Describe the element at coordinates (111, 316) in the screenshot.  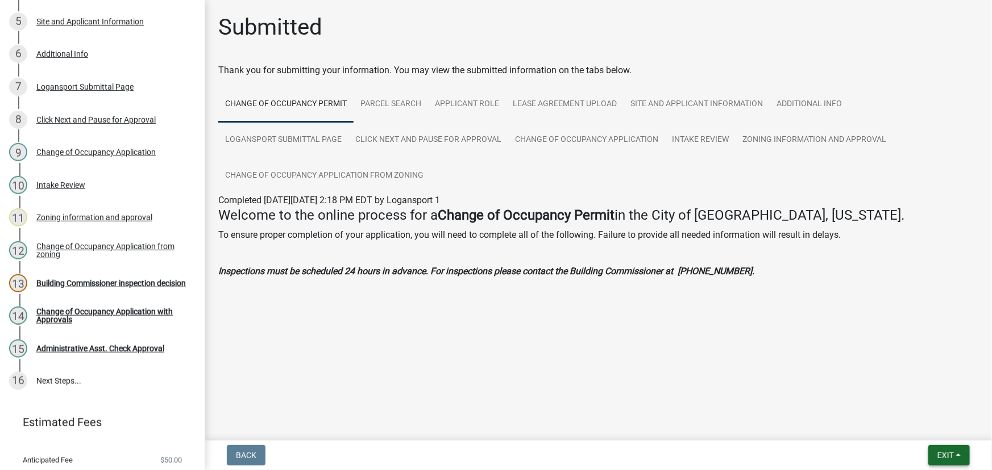
I see `div: Change of Occupancy Application with Approvals` at that location.